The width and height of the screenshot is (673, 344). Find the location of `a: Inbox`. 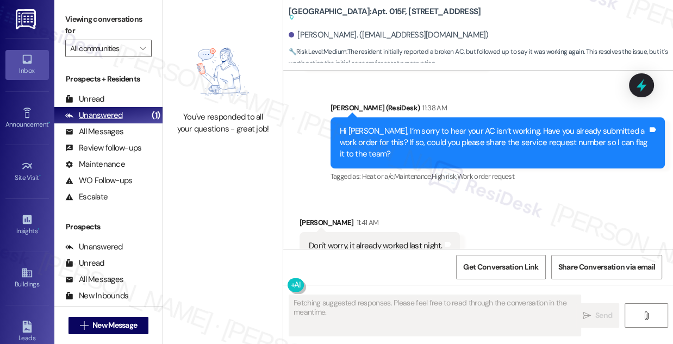

a: Inbox is located at coordinates (27, 65).